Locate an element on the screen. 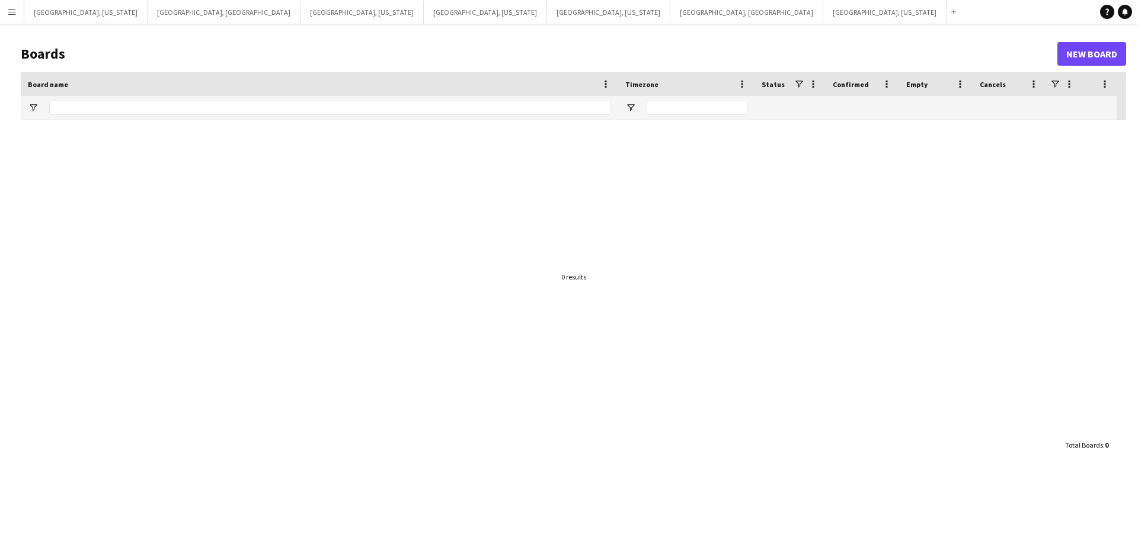 This screenshot has height=540, width=1138. span: 0 is located at coordinates (1106, 445).